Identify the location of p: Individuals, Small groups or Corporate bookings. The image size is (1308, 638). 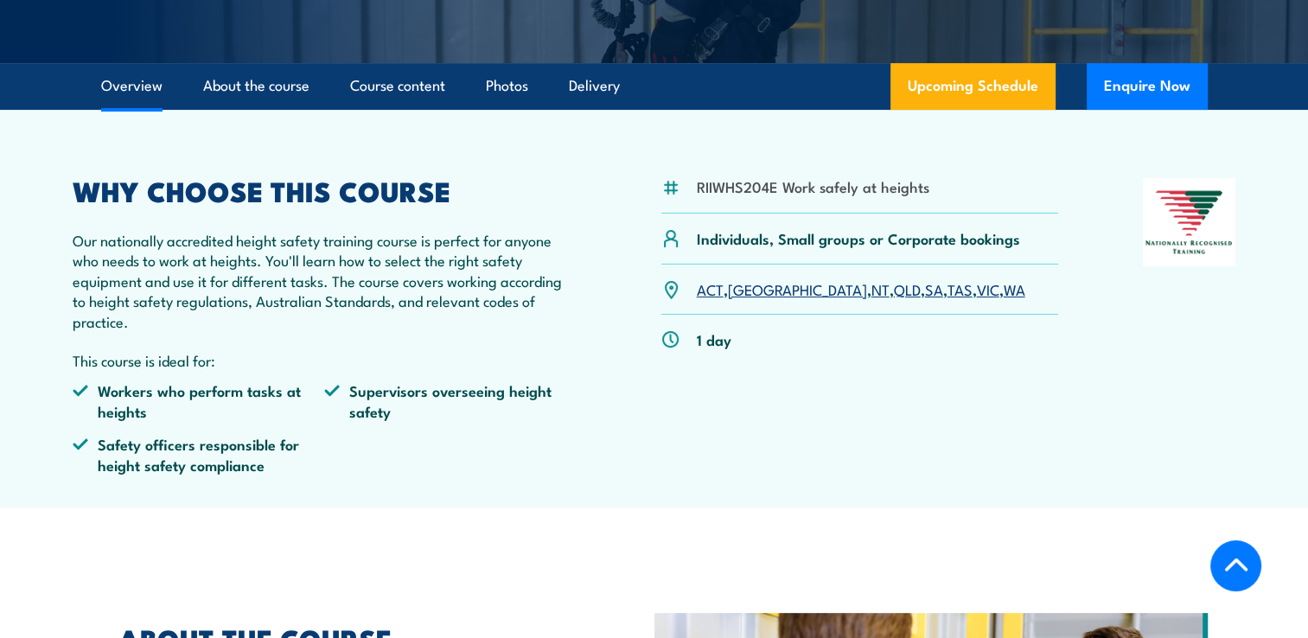
(858, 238).